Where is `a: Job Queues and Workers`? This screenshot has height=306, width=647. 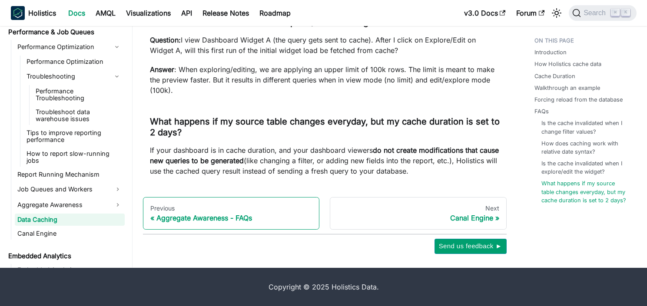
a: Job Queues and Workers is located at coordinates (69, 189).